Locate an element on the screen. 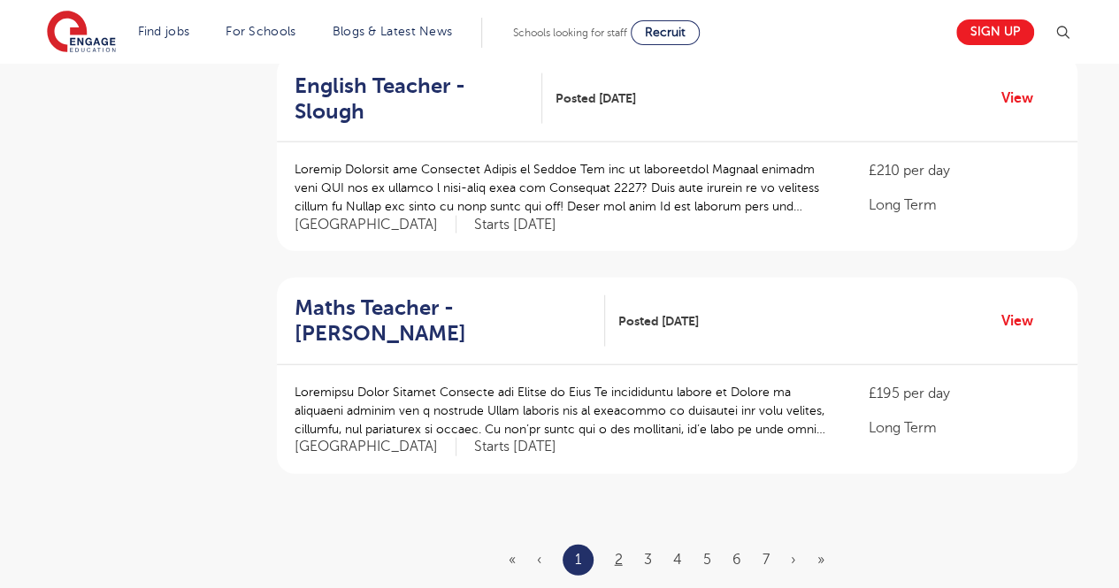 The height and width of the screenshot is (588, 1119). span: Recruit is located at coordinates (665, 32).